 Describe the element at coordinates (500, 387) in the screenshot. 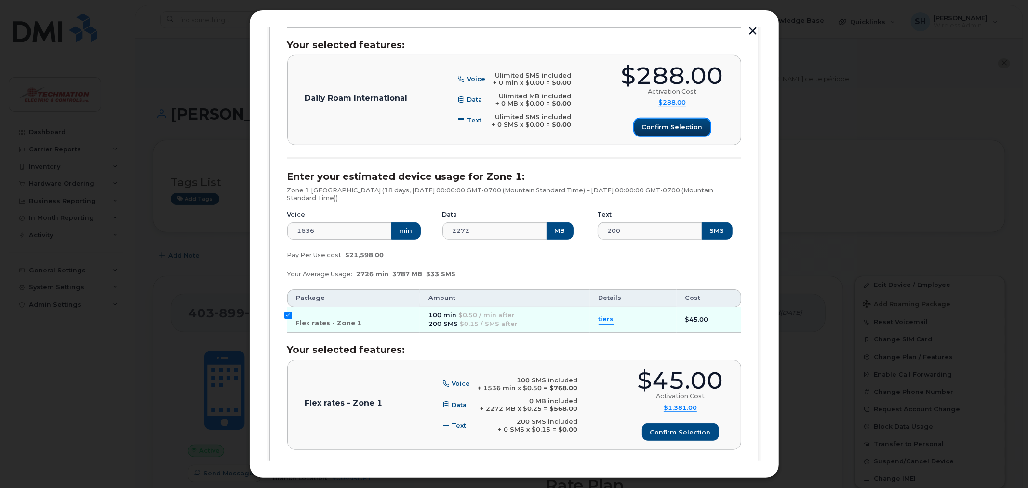

I see `span: + 1536 min x` at that location.